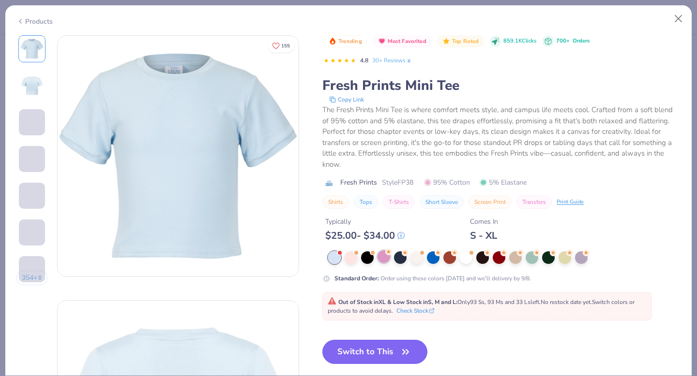 This screenshot has width=697, height=376. I want to click on button: Short Sleeve, so click(441, 202).